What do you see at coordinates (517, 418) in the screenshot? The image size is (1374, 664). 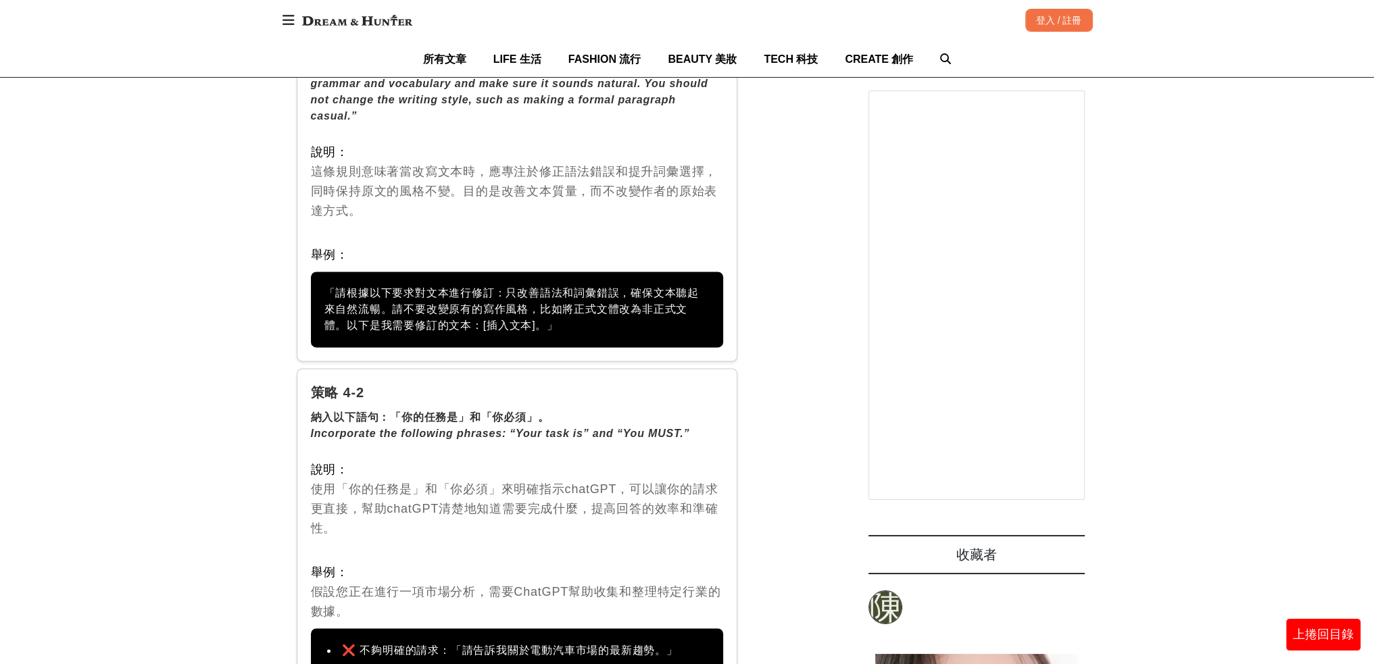 I see `div: 納入以下語句：「你的任務是」和「你必須」。` at bounding box center [517, 418].